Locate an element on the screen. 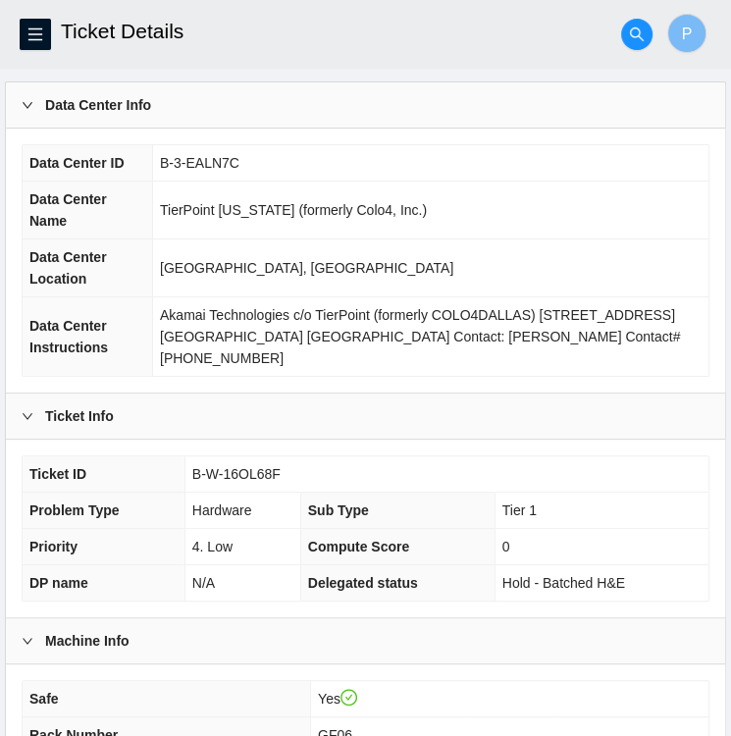 This screenshot has height=736, width=731. div: Ticket Info is located at coordinates (365, 416).